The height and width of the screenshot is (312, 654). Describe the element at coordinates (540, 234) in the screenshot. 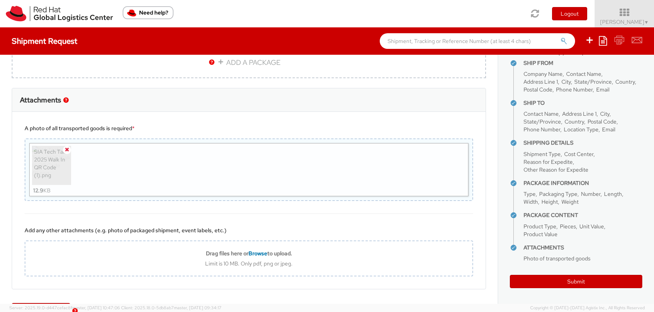

I see `span: Product Value` at that location.